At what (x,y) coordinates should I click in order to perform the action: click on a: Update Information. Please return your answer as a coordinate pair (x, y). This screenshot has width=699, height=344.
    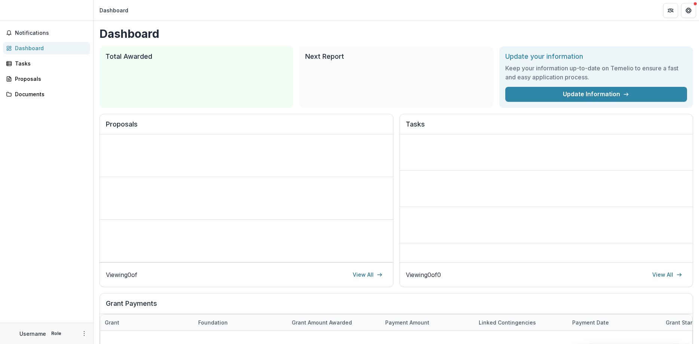
    Looking at the image, I should click on (597, 94).